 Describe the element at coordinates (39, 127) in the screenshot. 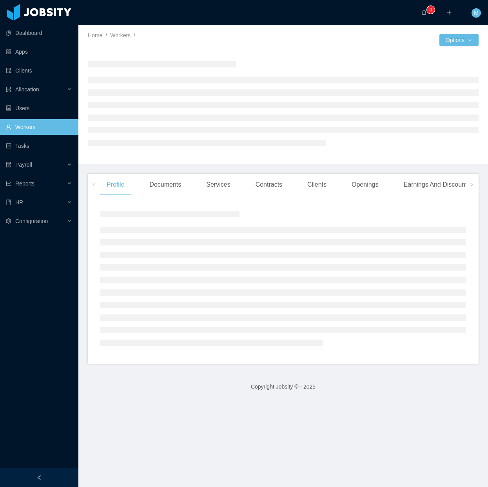

I see `a: icon: userWorkers` at that location.